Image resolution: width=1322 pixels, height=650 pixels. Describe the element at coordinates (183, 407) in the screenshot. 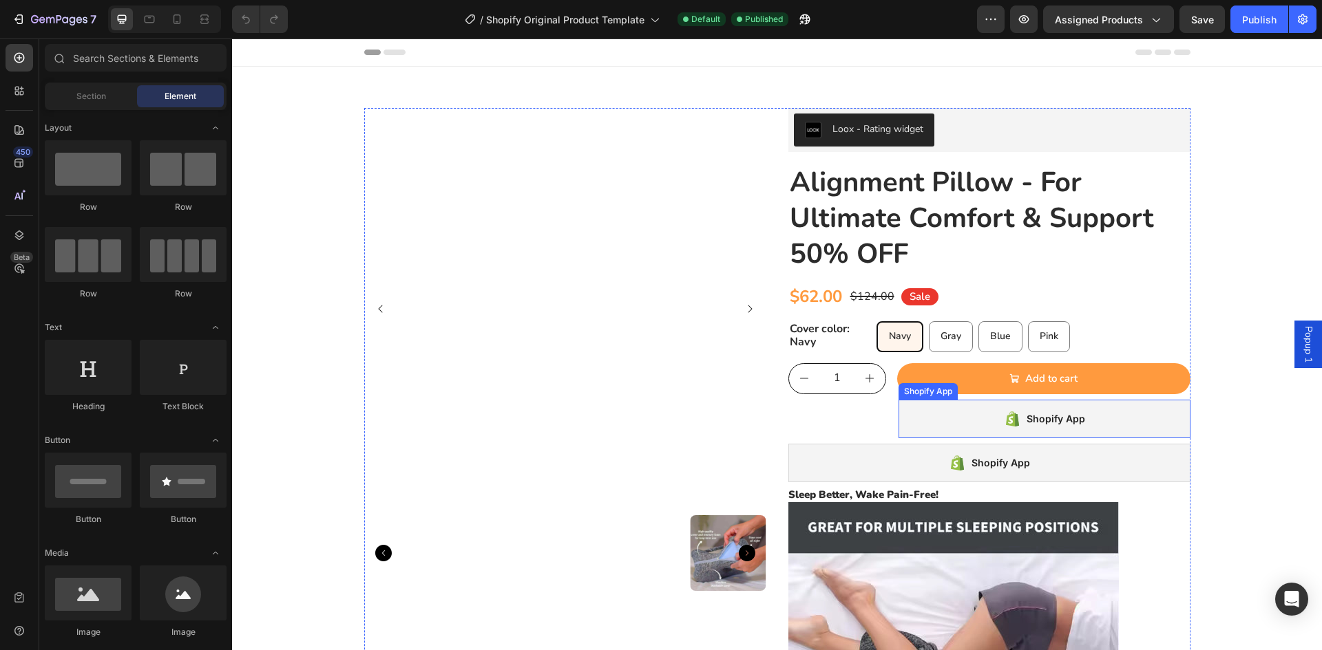

I see `div: Text Block` at that location.